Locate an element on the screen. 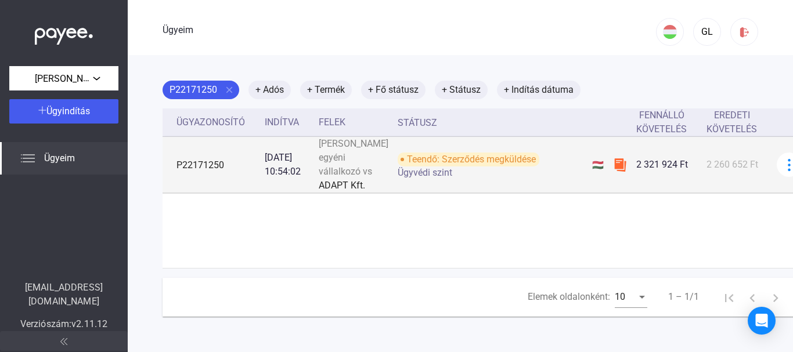 The width and height of the screenshot is (793, 352). font: Felek is located at coordinates (332, 122).